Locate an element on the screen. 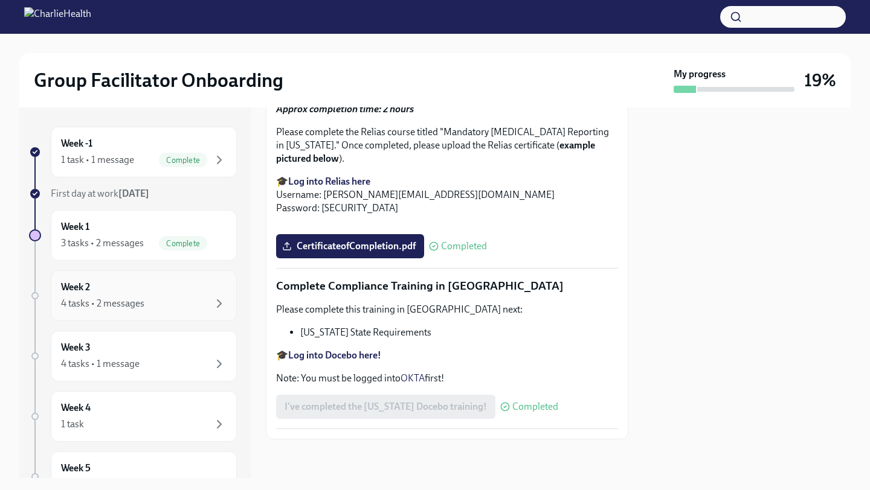 The image size is (870, 490). a: Log into Docebo here! is located at coordinates (335, 355).